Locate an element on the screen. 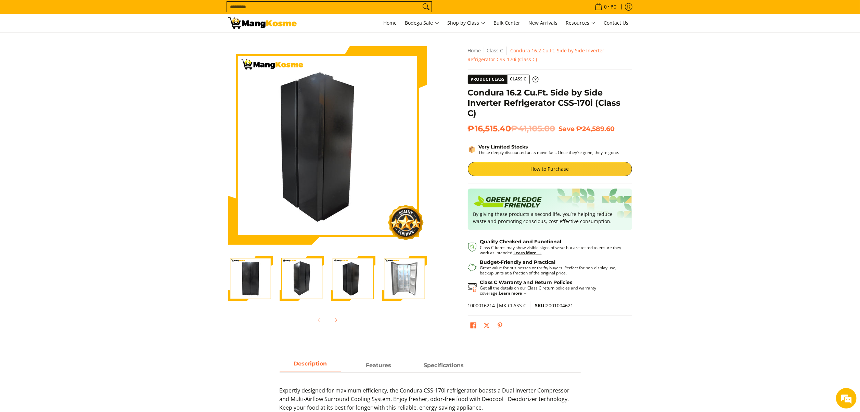 This screenshot has width=860, height=412. a: How to Purchase is located at coordinates (550, 169).